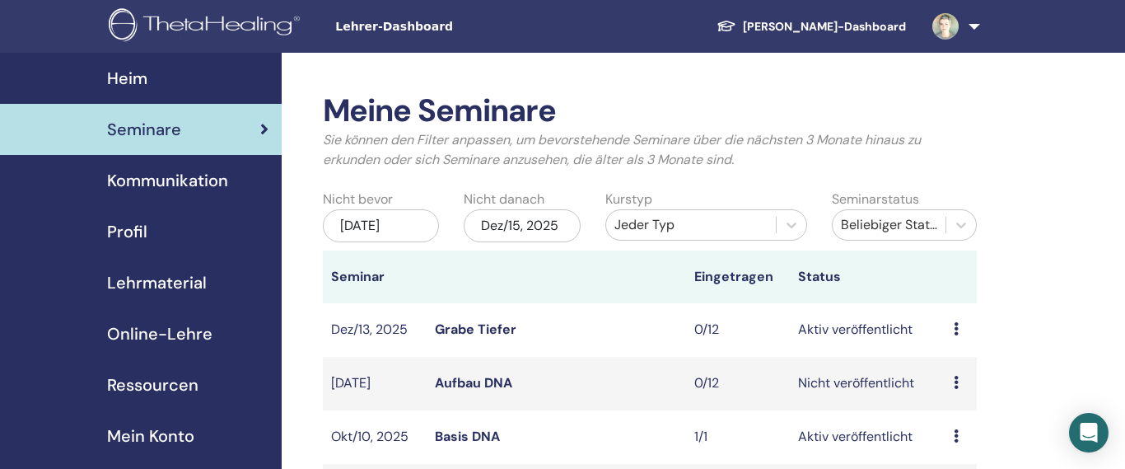  Describe the element at coordinates (475, 329) in the screenshot. I see `a: Grabe Tiefer` at that location.